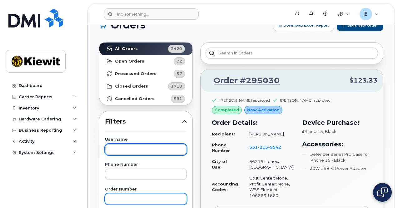 The height and width of the screenshot is (208, 398). What do you see at coordinates (304, 25) in the screenshot?
I see `button: Download Excel Report` at bounding box center [304, 25].